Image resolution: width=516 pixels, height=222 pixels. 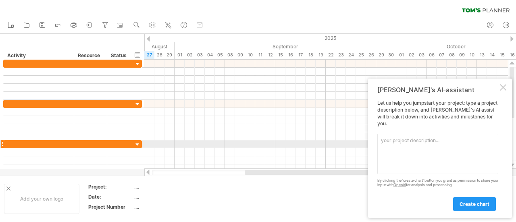 What do you see at coordinates (240, 55) in the screenshot?
I see `div: Tuesday, 9 September 2025` at bounding box center [240, 55].